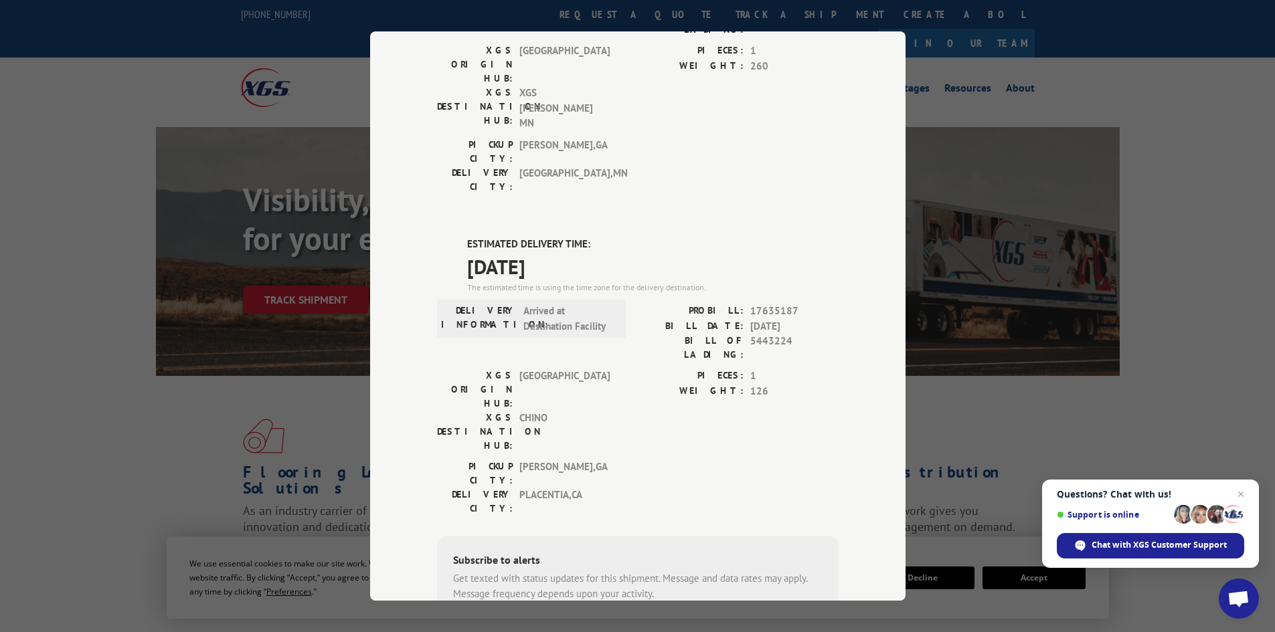 The image size is (1275, 632). What do you see at coordinates (564, 432) in the screenshot?
I see `span: CHINO` at bounding box center [564, 432].